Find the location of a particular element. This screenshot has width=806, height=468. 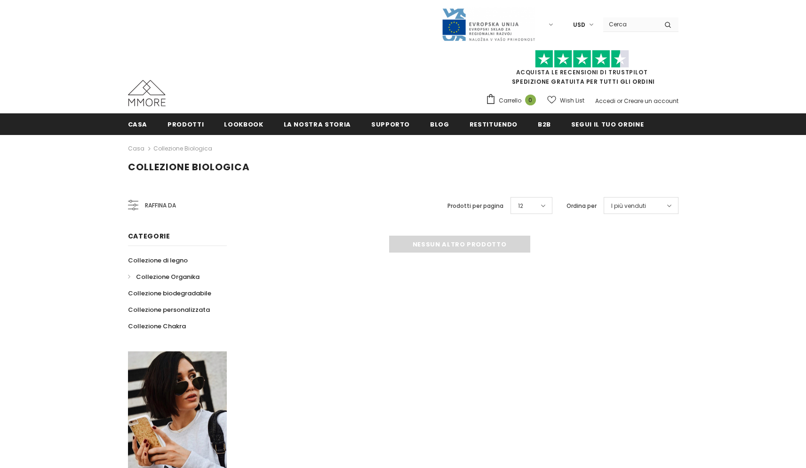

span: 12 is located at coordinates (520, 206).